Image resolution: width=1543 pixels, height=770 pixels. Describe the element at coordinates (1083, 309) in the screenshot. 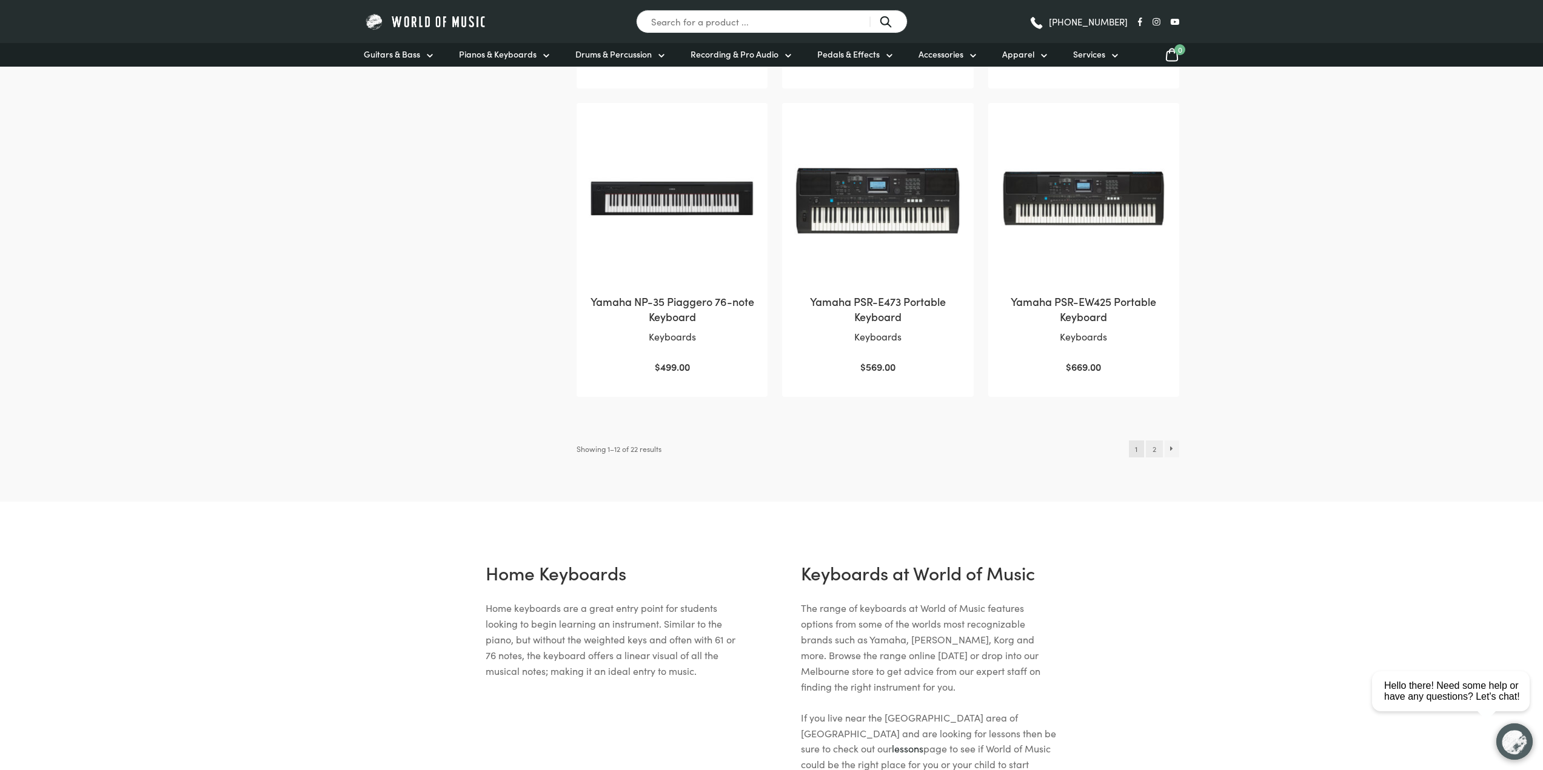

I see `h2: Yamaha PSR-EW425 Portable Keyboard` at that location.